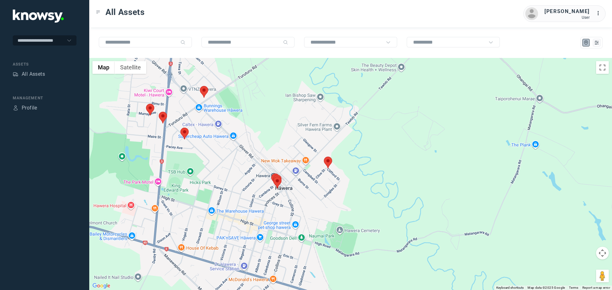  I want to click on img: Application Logo, so click(38, 16).